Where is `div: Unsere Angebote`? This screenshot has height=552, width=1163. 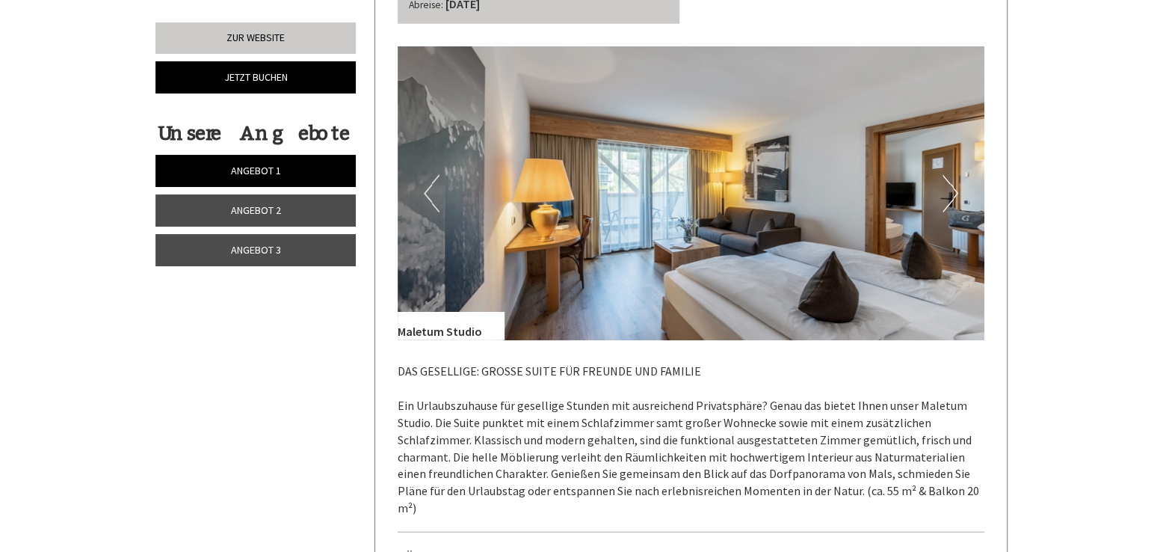
div: Unsere Angebote is located at coordinates (253, 133).